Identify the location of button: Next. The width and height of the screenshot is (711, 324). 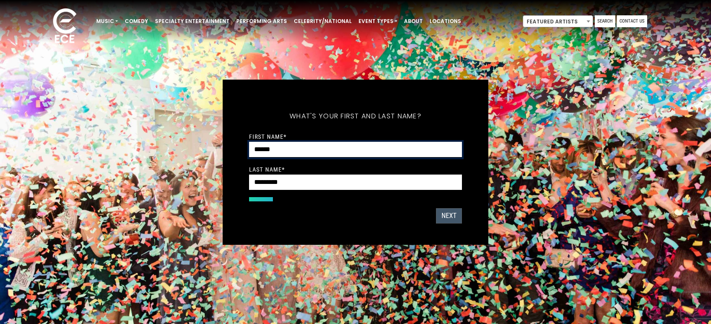
(449, 216).